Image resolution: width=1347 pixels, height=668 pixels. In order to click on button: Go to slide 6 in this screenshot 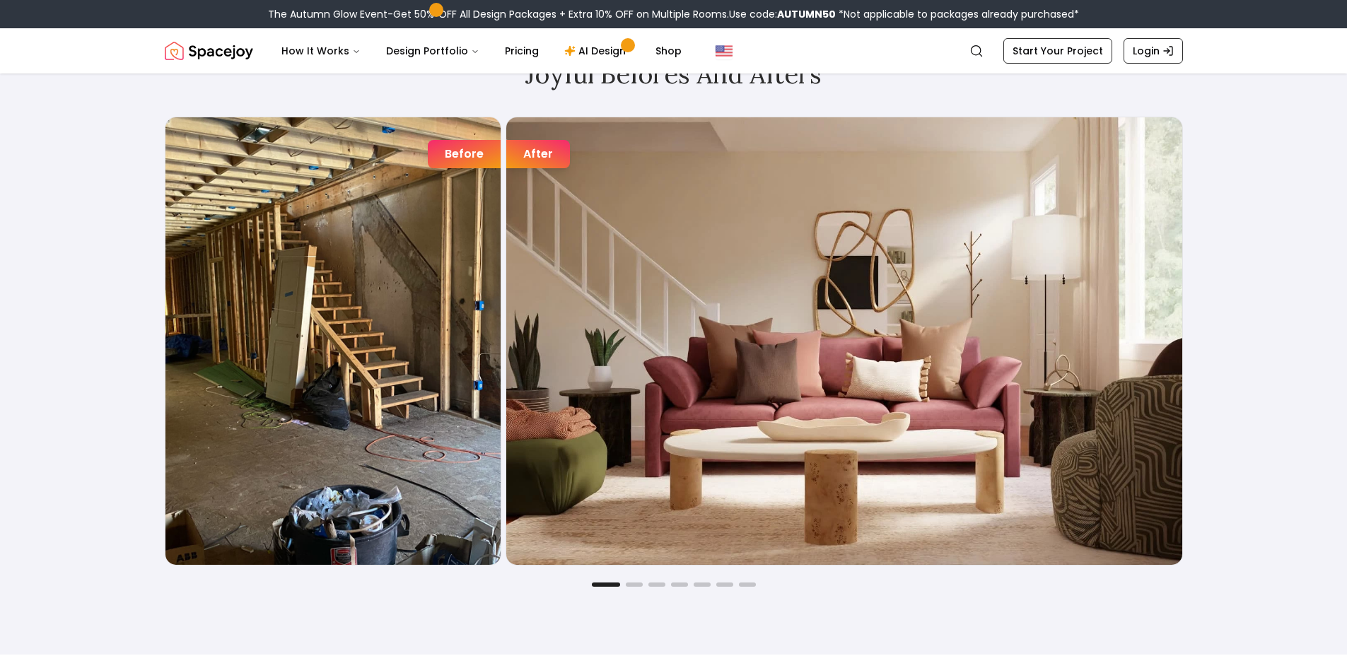, I will do `click(725, 585)`.